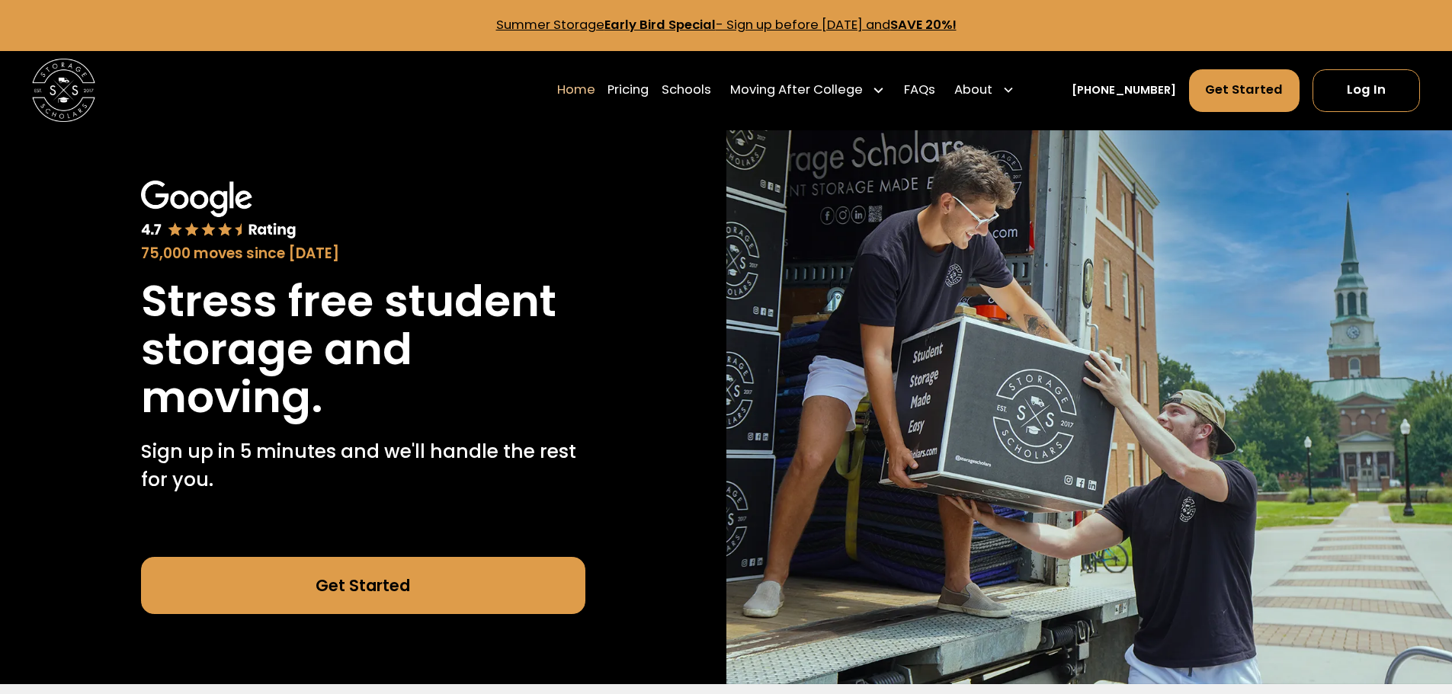  Describe the element at coordinates (63, 90) in the screenshot. I see `img: Storage Scholars main logo` at that location.